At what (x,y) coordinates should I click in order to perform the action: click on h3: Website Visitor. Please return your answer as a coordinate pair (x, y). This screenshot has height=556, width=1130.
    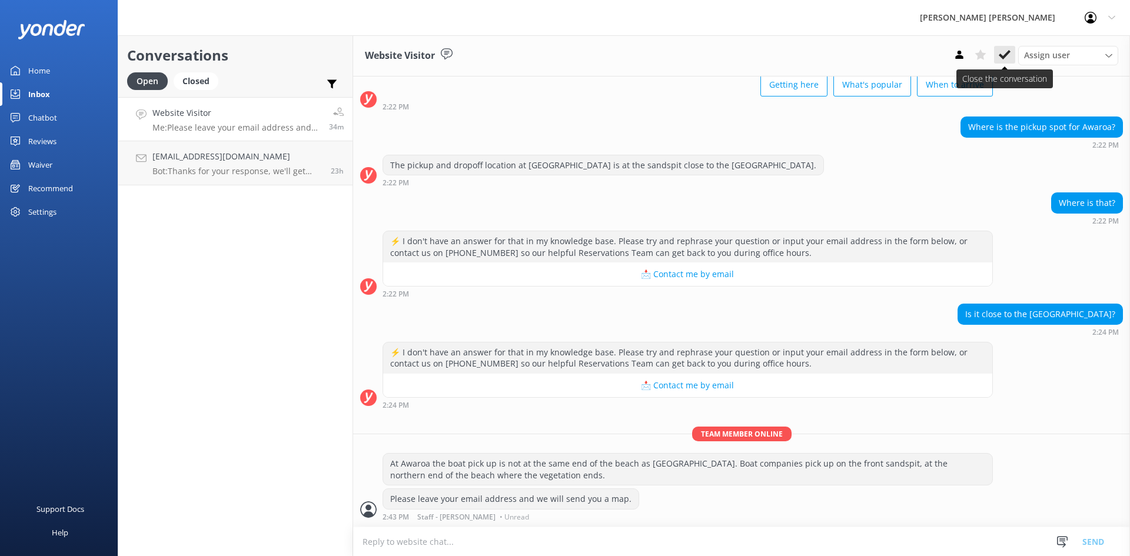
    Looking at the image, I should click on (400, 56).